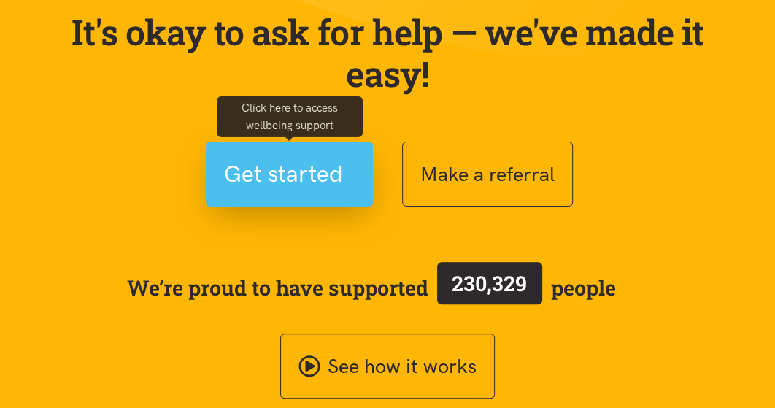 This screenshot has height=408, width=775. I want to click on p: It's okay to ask for help — we've made it easy!, so click(387, 53).